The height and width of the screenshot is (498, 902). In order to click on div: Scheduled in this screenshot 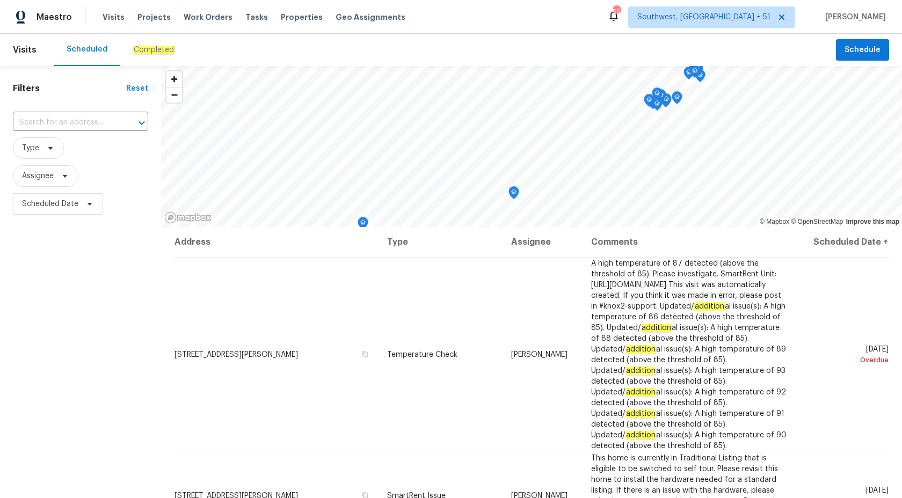, I will do `click(87, 49)`.